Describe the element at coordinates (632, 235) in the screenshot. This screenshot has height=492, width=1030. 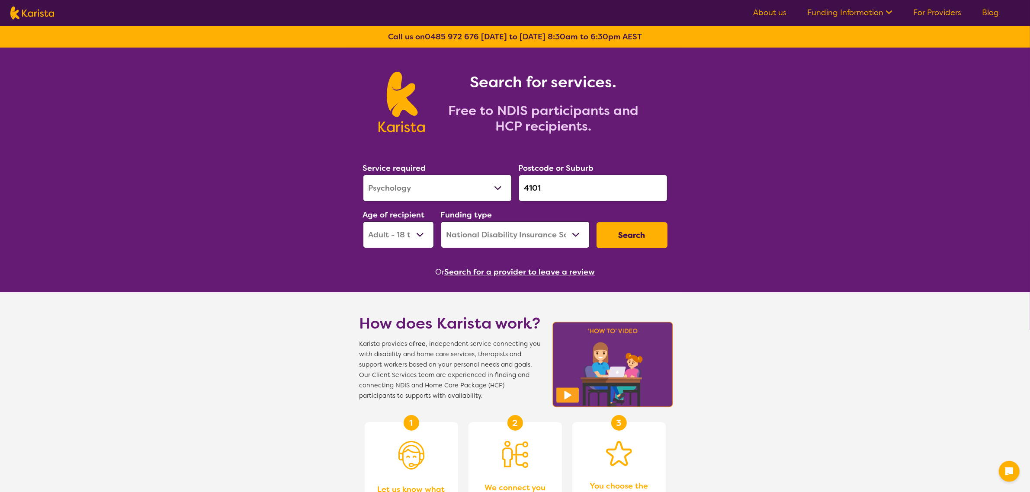
I see `button: Search` at that location.